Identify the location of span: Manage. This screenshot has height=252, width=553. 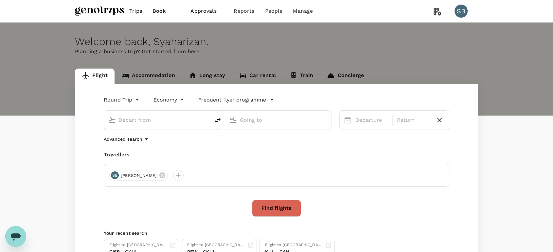
(302, 11).